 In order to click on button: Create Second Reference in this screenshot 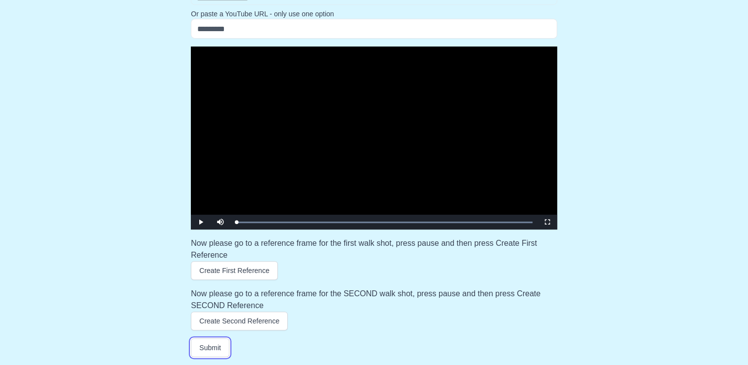, I will do `click(239, 321)`.